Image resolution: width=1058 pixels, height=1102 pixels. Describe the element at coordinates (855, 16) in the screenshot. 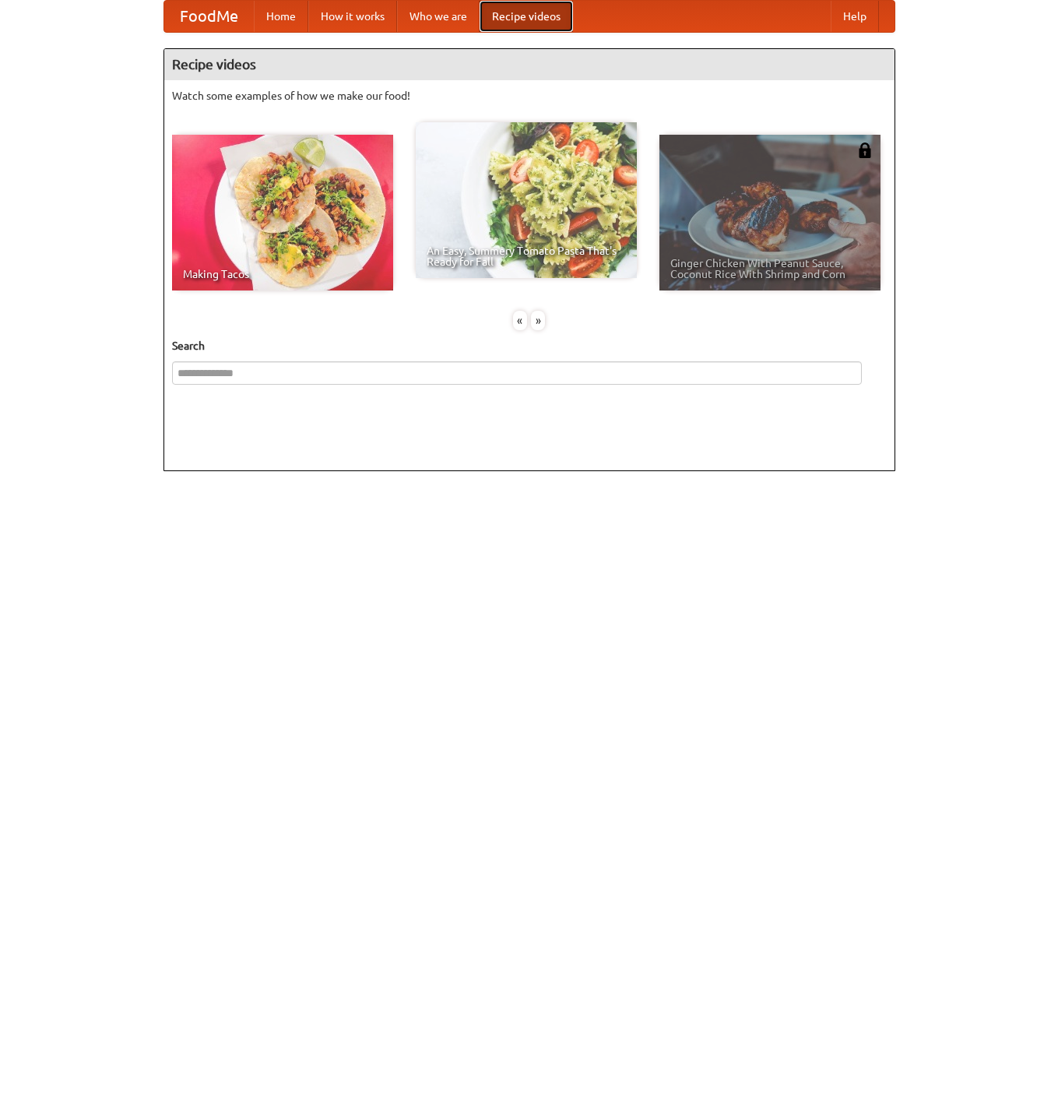

I see `a: Help` at that location.